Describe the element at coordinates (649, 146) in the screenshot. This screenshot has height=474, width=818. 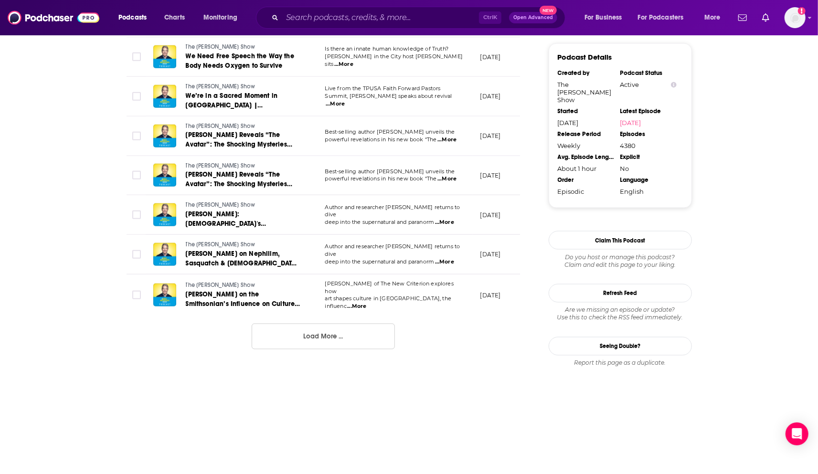
I see `div: 4380` at that location.